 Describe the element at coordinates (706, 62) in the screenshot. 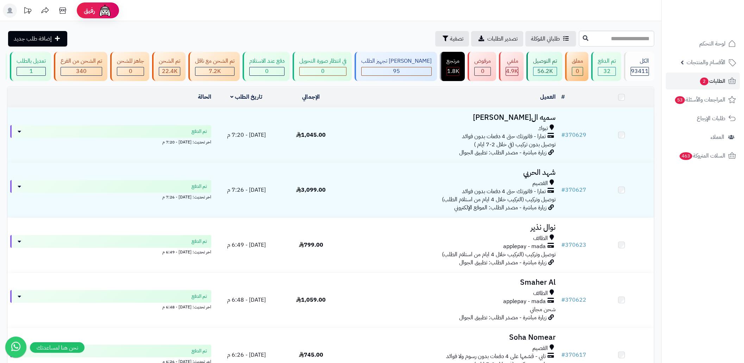

I see `span: الأقسام والمنتجات` at that location.